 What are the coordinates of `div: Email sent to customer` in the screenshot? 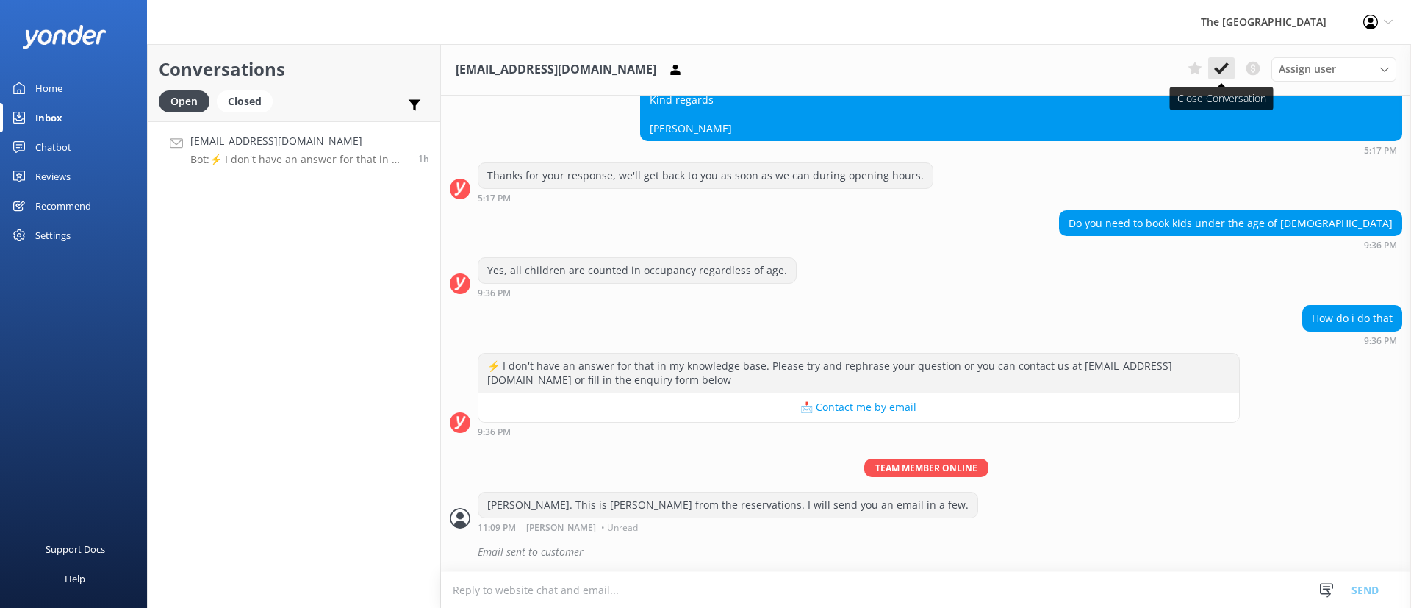 It's located at (940, 552).